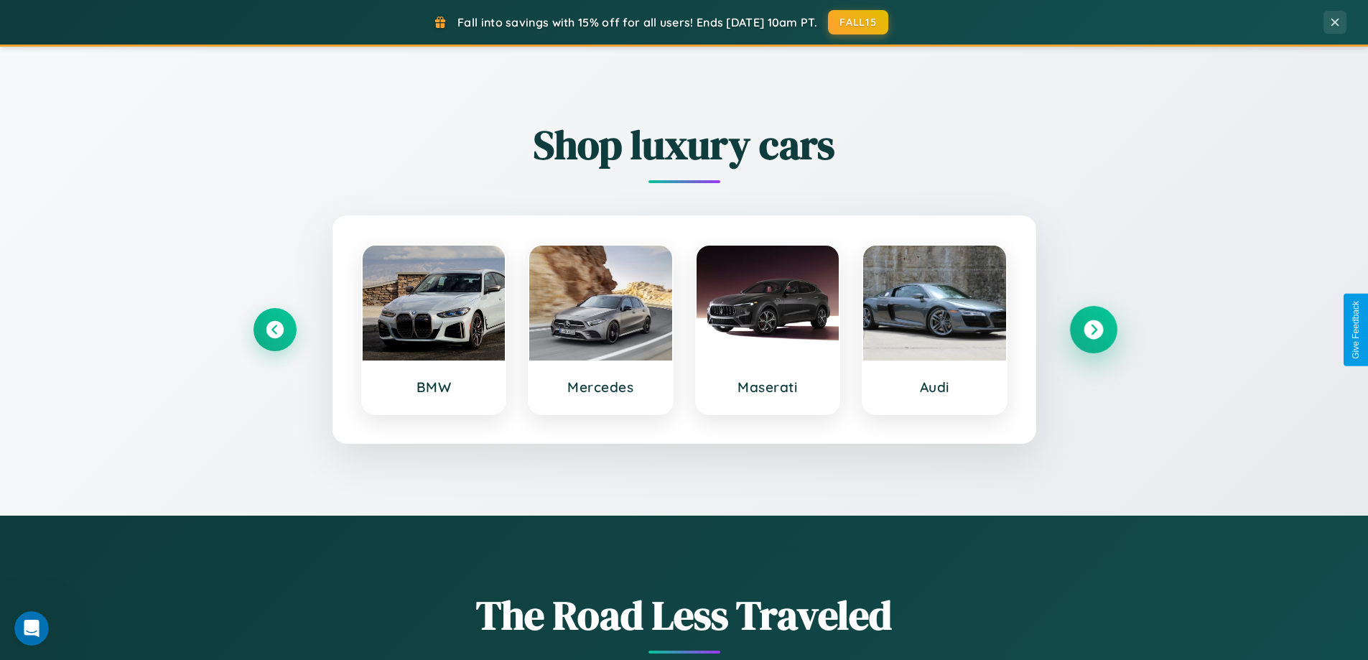 This screenshot has width=1368, height=660. Describe the element at coordinates (600, 387) in the screenshot. I see `h3: Mercedes` at that location.